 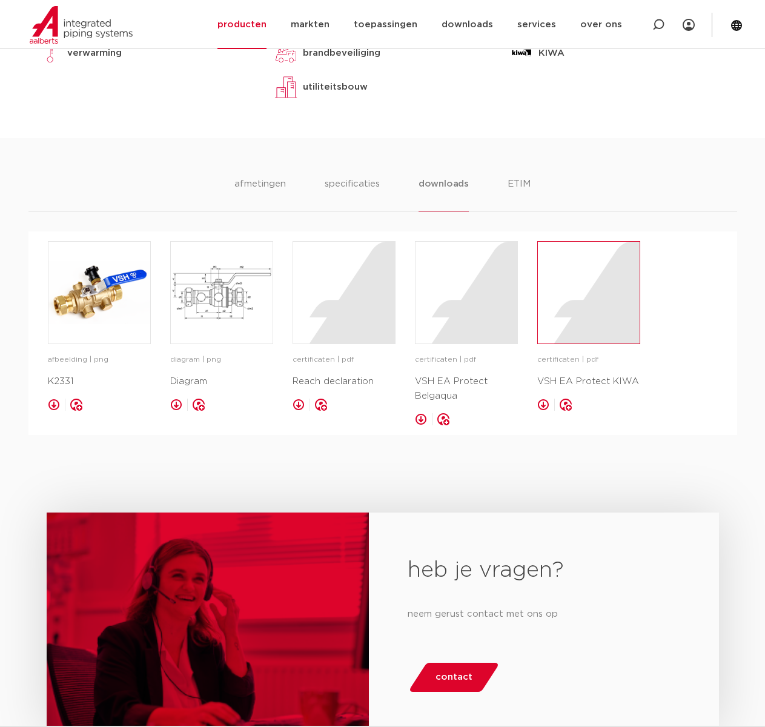 What do you see at coordinates (99, 360) in the screenshot?
I see `p: afbeelding | png` at bounding box center [99, 360].